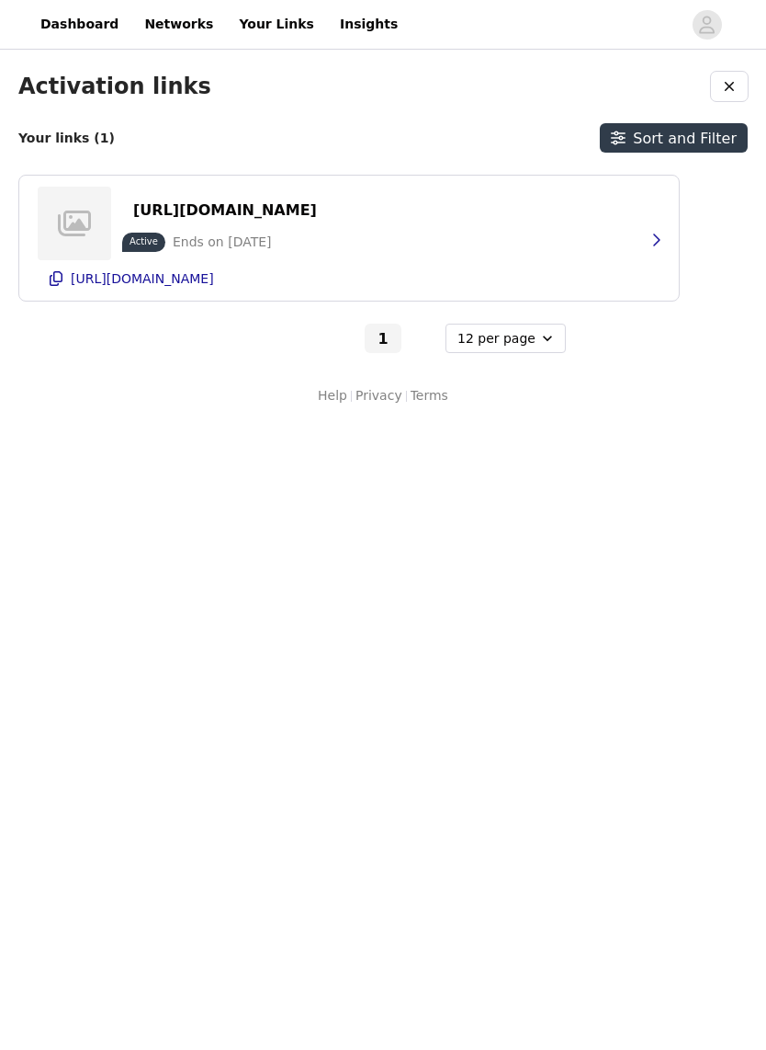 This screenshot has width=766, height=1050. I want to click on h1: Activation links, so click(115, 86).